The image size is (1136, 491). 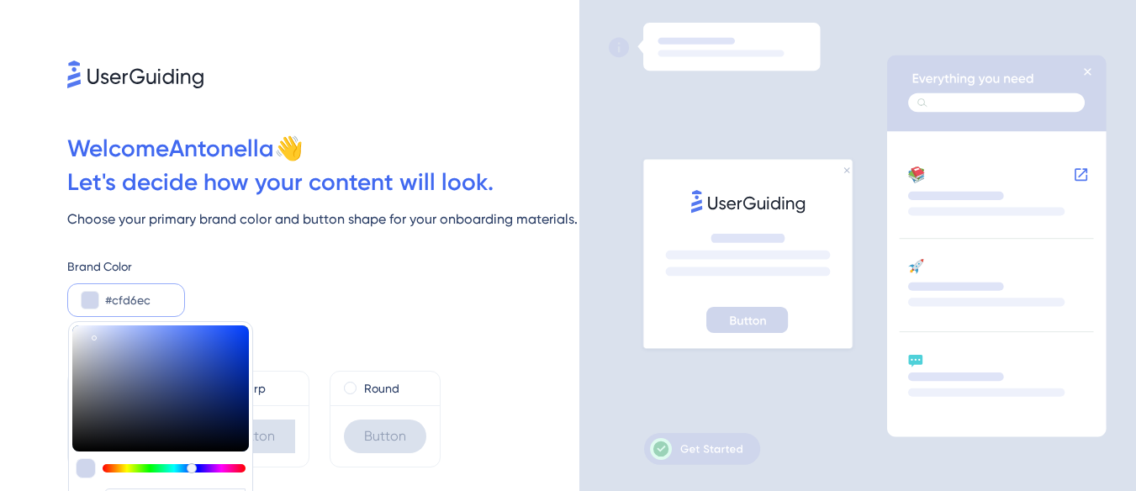 What do you see at coordinates (323, 267) in the screenshot?
I see `div: Brand Color` at bounding box center [323, 267].